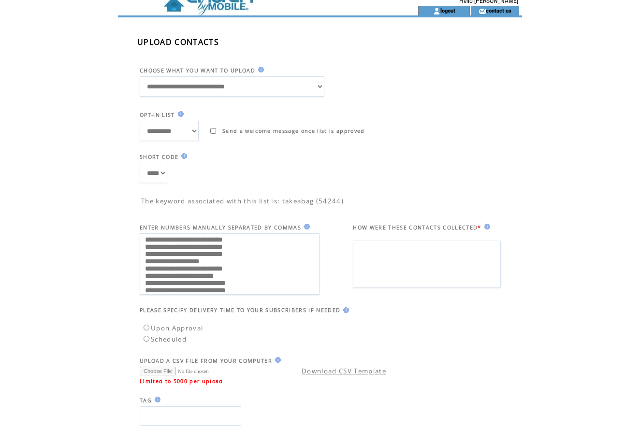 Image resolution: width=640 pixels, height=429 pixels. Describe the element at coordinates (145, 401) in the screenshot. I see `span: TAG` at that location.